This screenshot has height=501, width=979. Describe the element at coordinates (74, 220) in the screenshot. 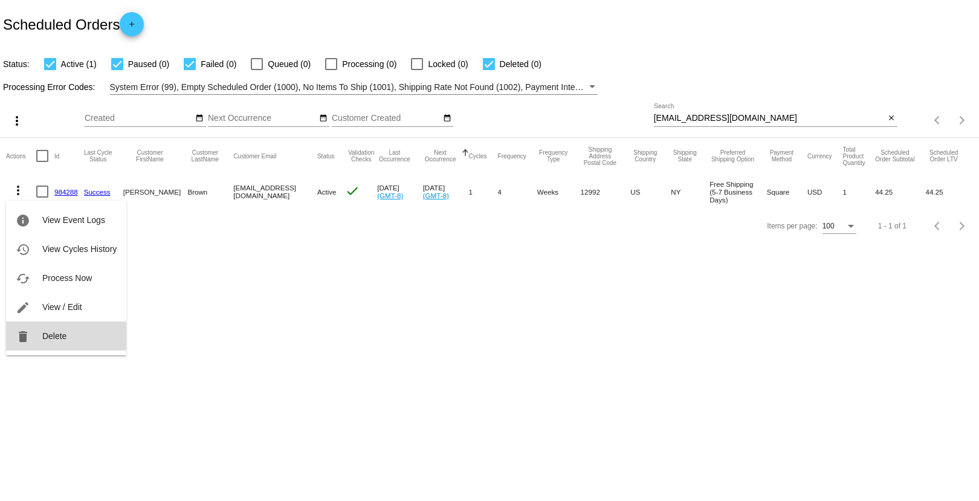

I see `span: View Event Logs` at that location.